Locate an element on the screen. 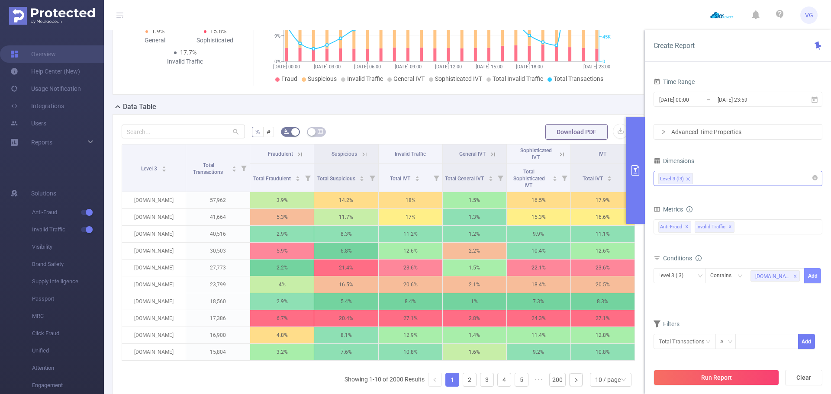 This screenshot has height=394, width=831. span: Time Range is located at coordinates (674, 82).